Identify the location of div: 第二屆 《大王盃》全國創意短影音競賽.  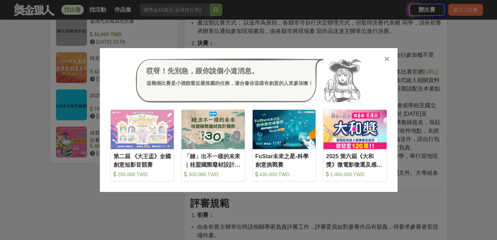
(142, 160).